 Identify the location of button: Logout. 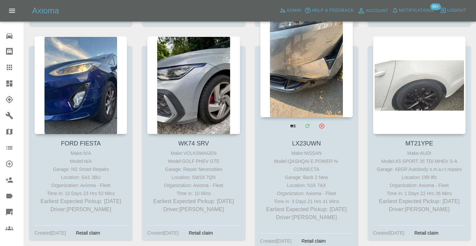
(453, 10).